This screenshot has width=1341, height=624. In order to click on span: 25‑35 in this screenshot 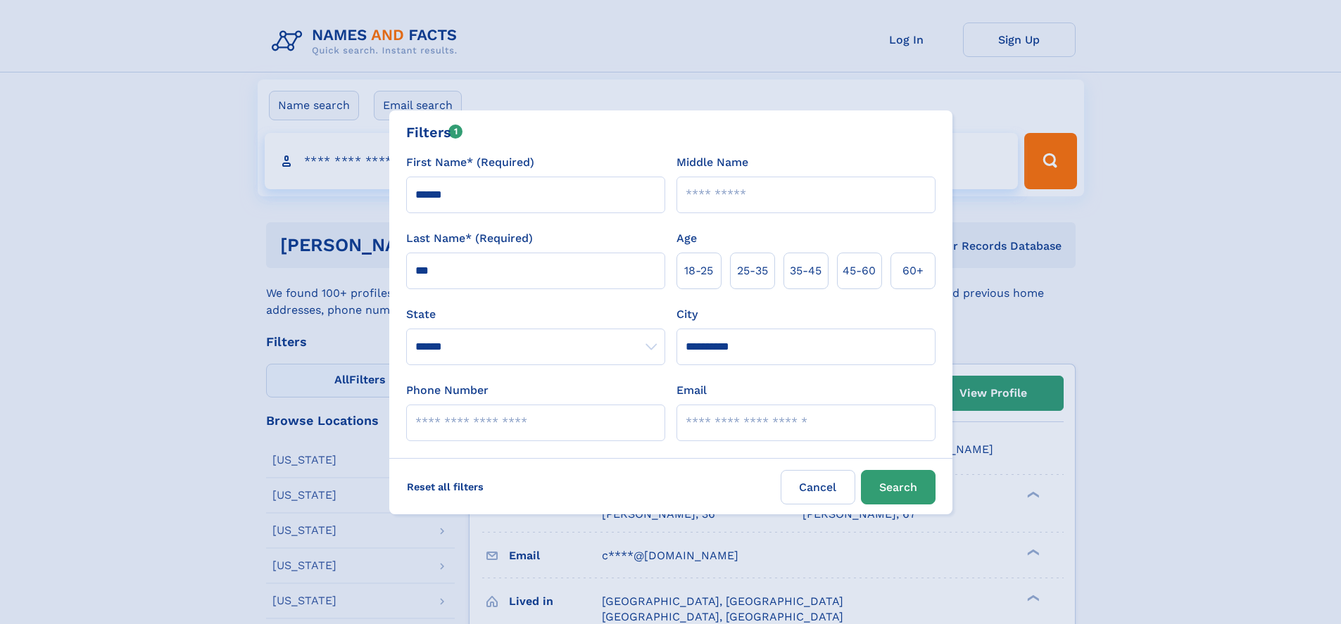, I will do `click(752, 271)`.